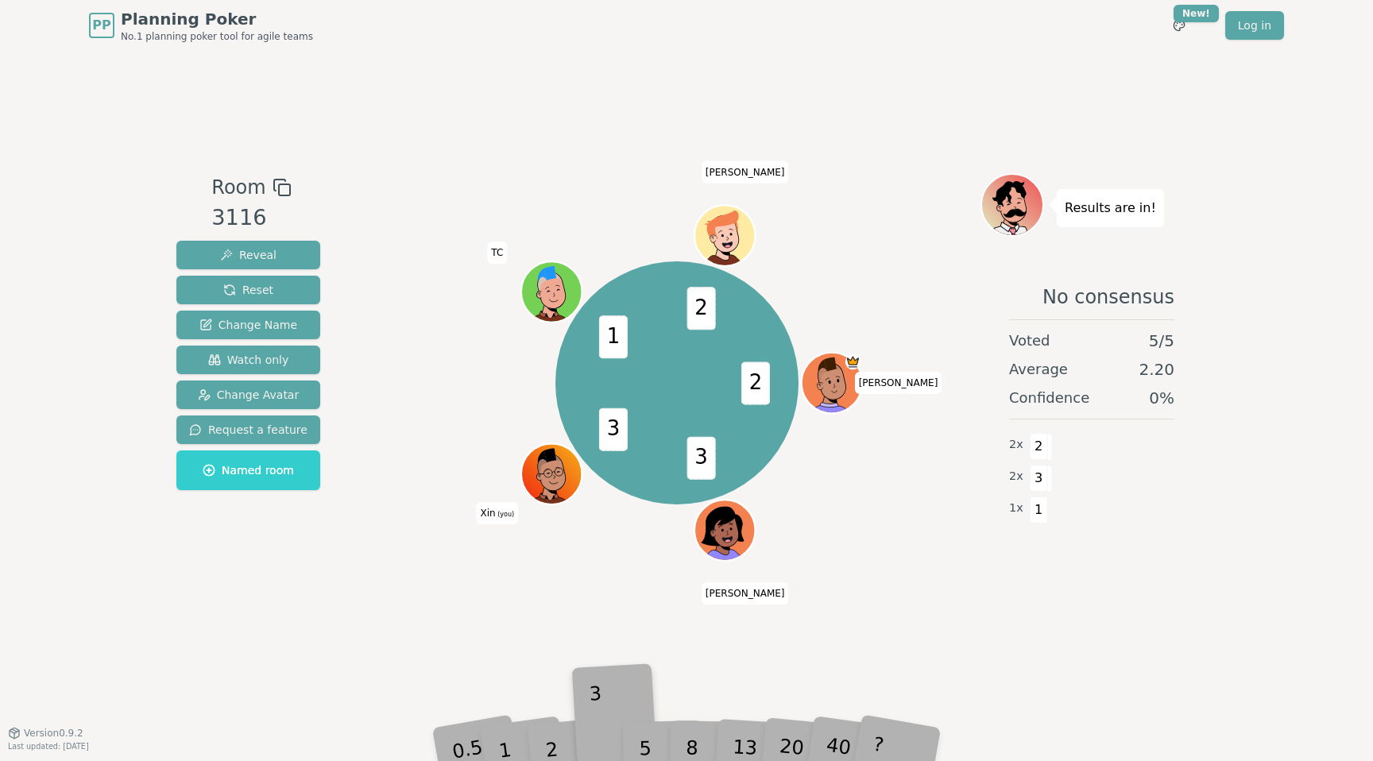 This screenshot has width=1373, height=761. I want to click on span: 0 %, so click(1162, 398).